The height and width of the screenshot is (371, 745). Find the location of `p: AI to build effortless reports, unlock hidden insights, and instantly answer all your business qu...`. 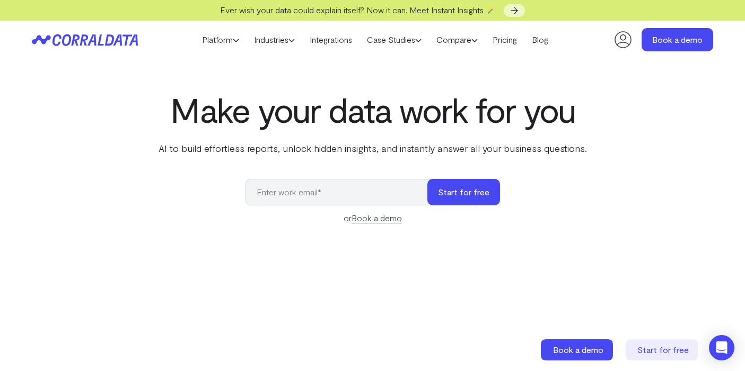

p: AI to build effortless reports, unlock hidden insights, and instantly answer all your business qu... is located at coordinates (373, 148).